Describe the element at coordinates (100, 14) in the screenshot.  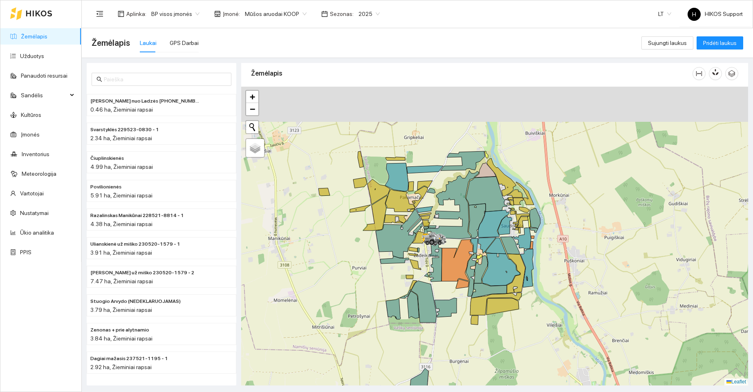
I see `span: menu-fold` at that location.